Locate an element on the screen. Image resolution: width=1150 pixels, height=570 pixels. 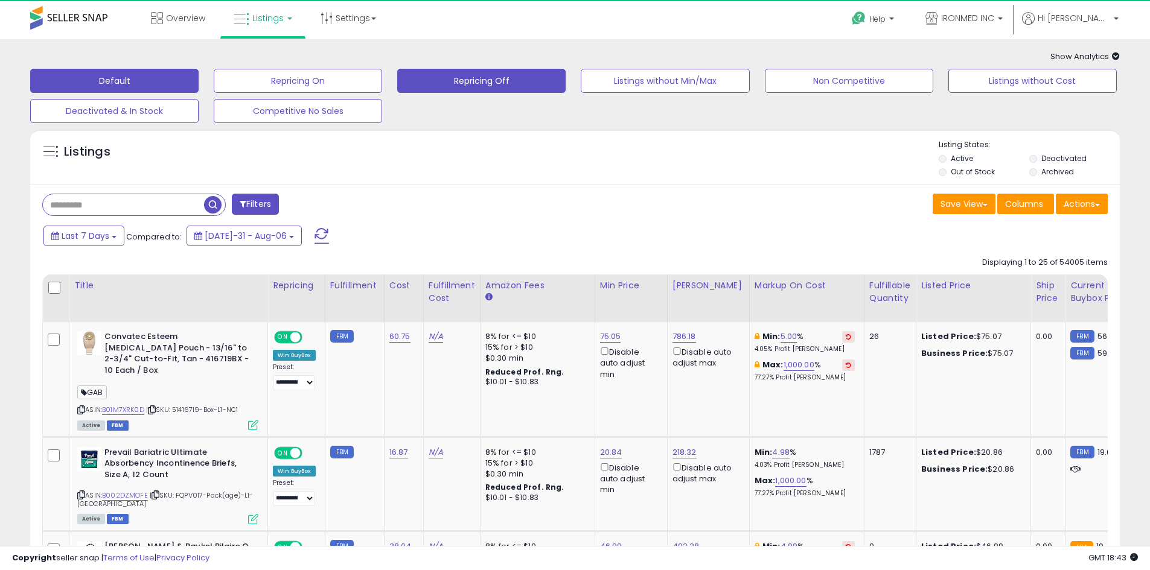
div: Fulfillable Quantity is located at coordinates (890, 292).